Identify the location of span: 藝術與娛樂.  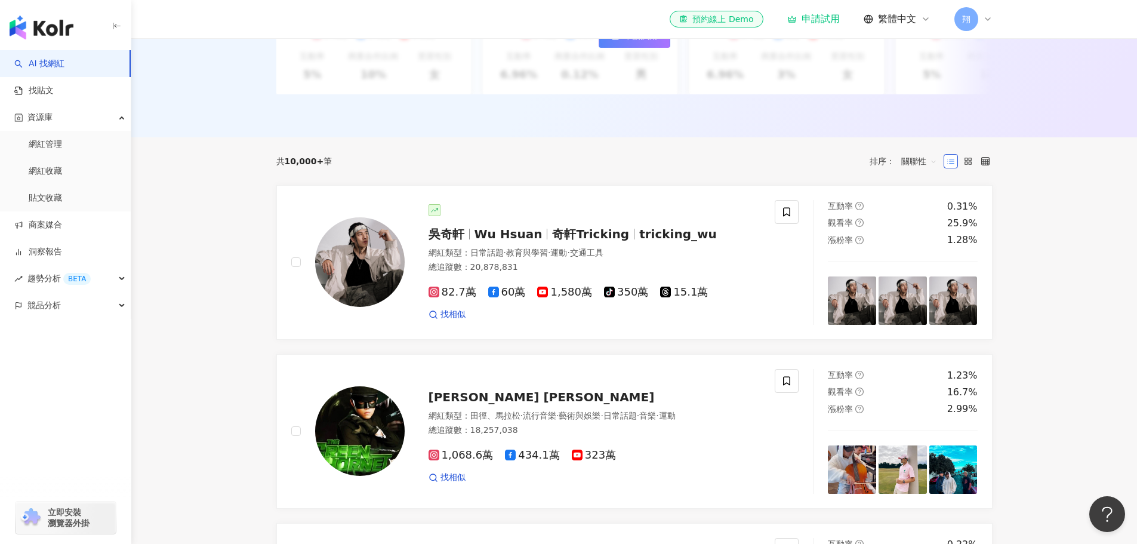
(580, 415).